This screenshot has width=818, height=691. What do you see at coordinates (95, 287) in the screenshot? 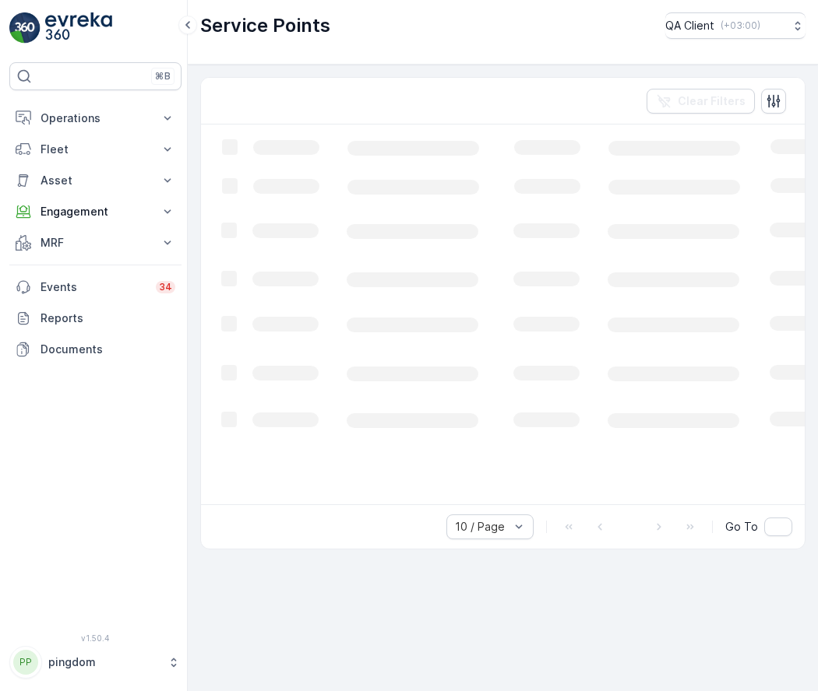
I see `a: Events34` at bounding box center [95, 287].